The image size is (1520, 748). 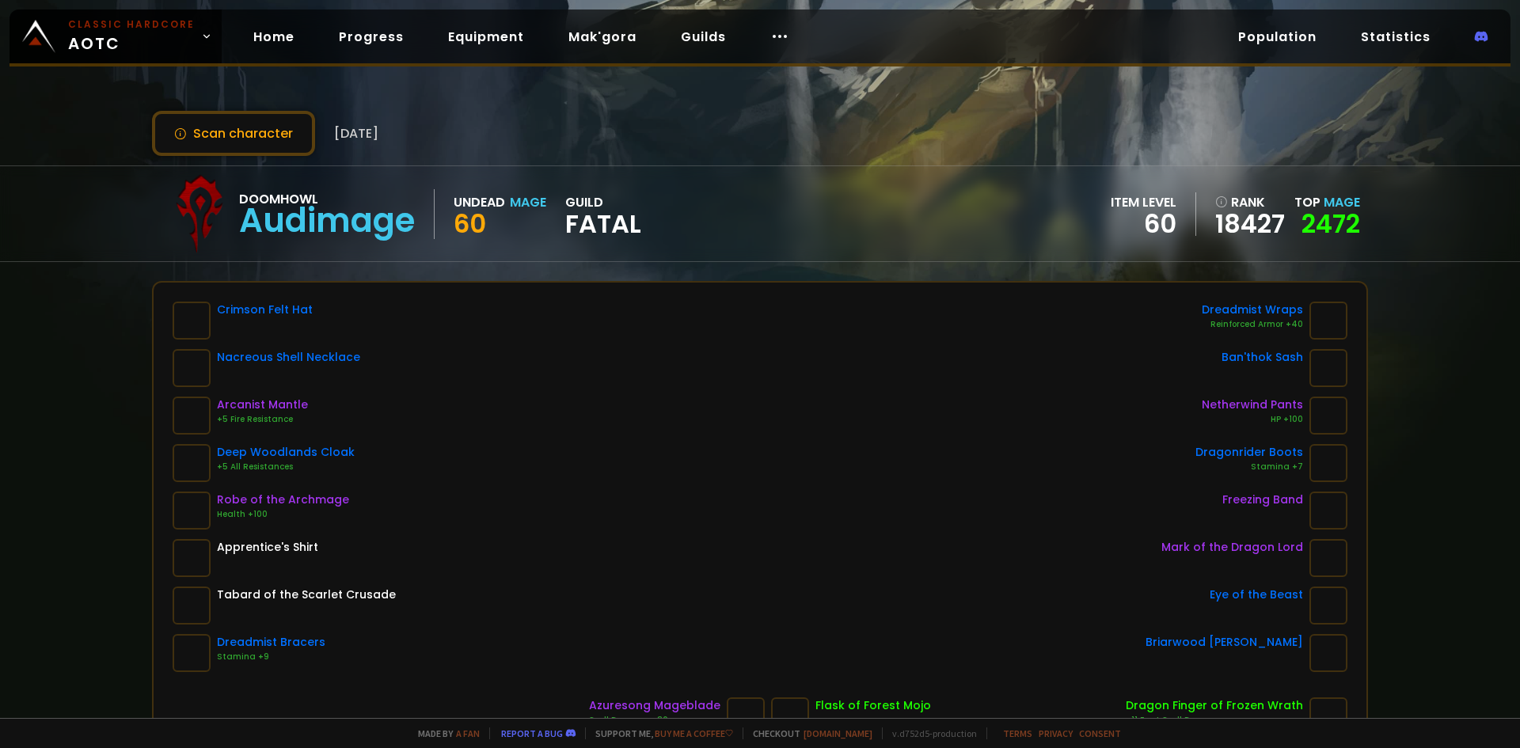 What do you see at coordinates (264, 310) in the screenshot?
I see `div: Crimson Felt Hat` at bounding box center [264, 310].